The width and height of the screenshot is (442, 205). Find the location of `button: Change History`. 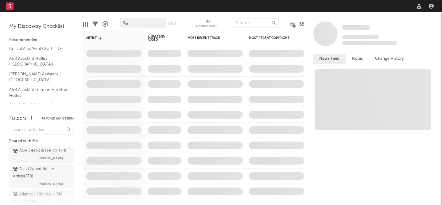

button: Change History is located at coordinates (389, 59).